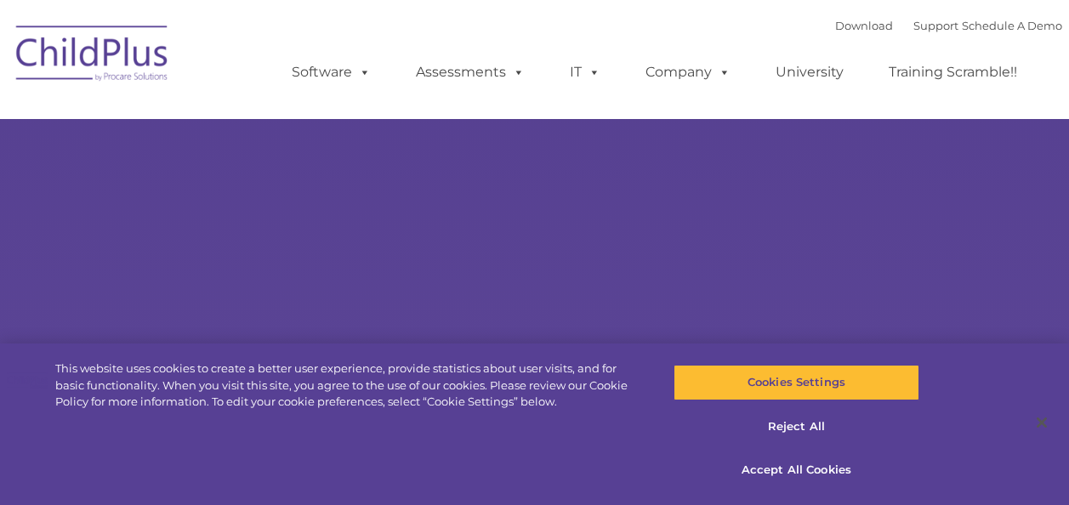  What do you see at coordinates (585, 72) in the screenshot?
I see `a: IT` at bounding box center [585, 72].